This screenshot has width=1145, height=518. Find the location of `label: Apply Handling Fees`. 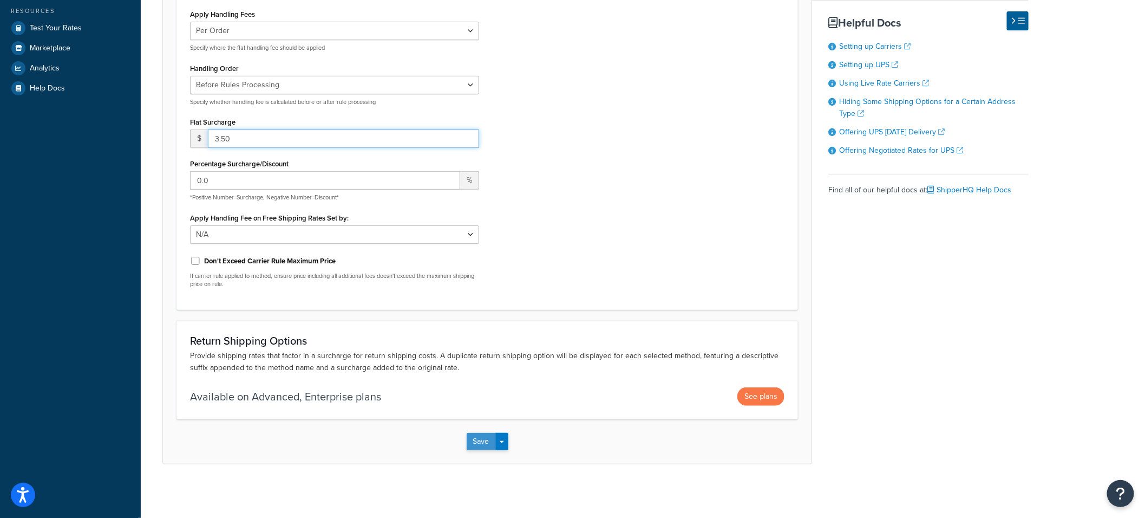

label: Apply Handling Fees is located at coordinates (222, 14).